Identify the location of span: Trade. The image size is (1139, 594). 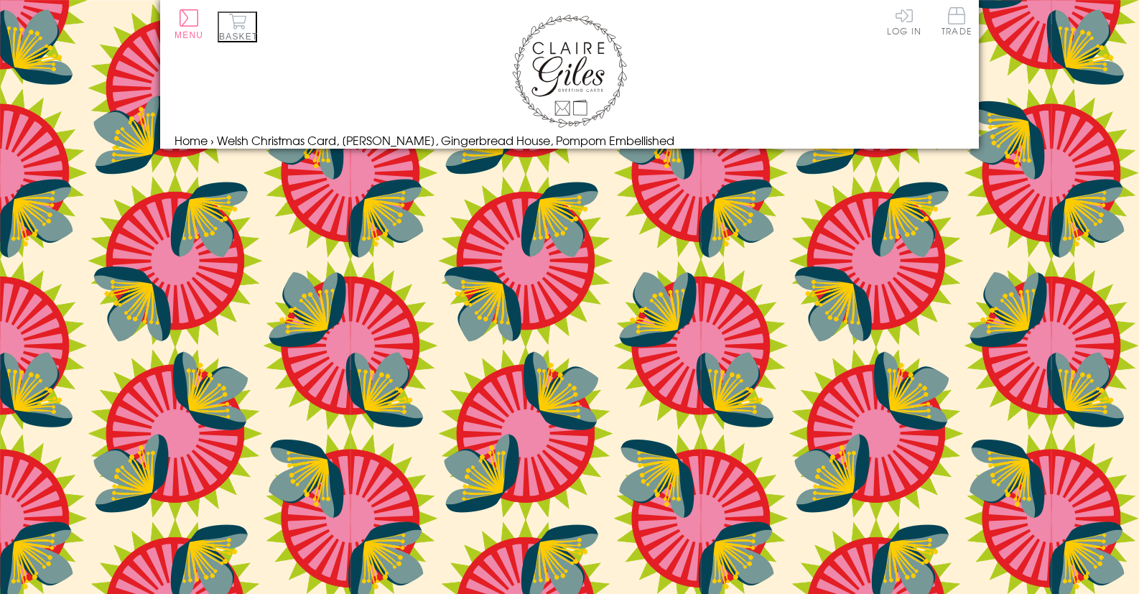
(957, 21).